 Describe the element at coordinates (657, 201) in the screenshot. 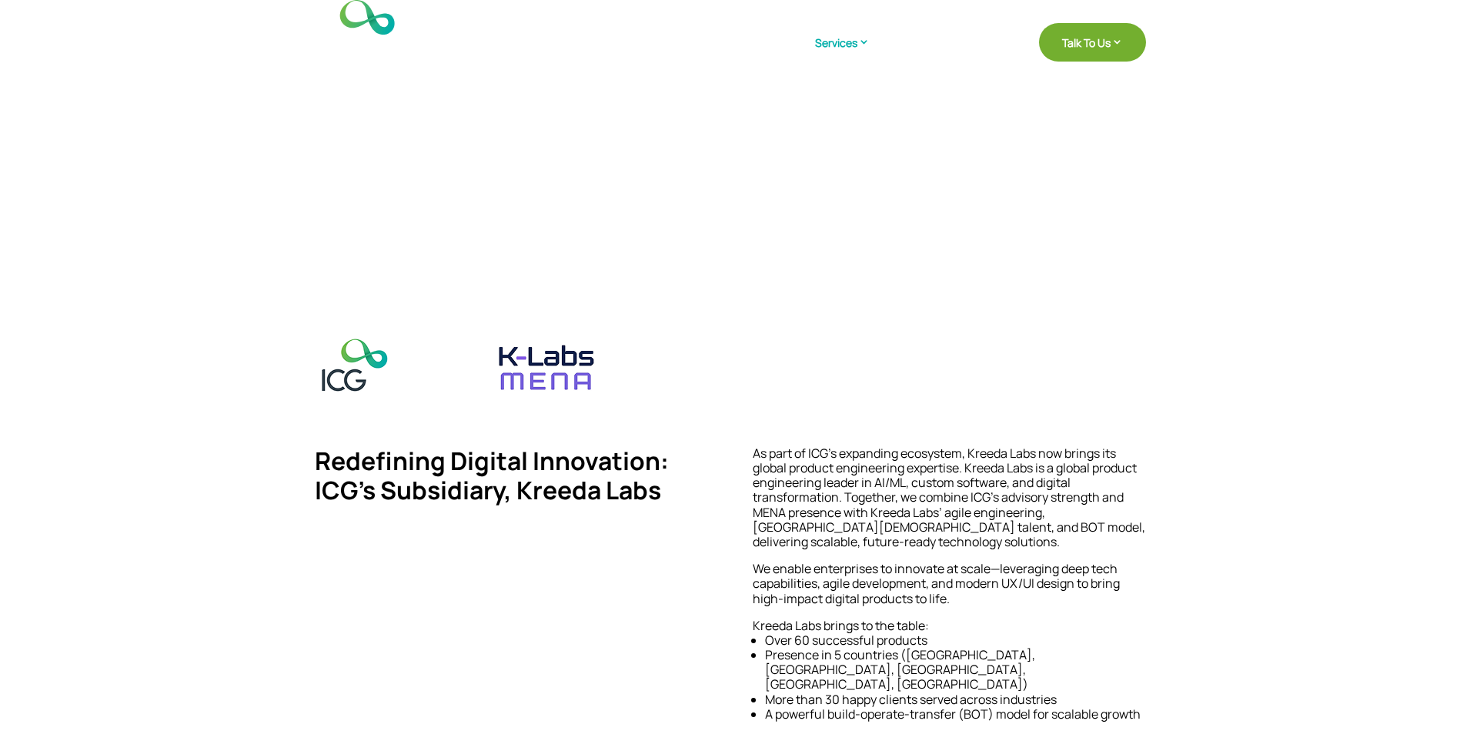

I see `span: Experience the power of our subsidiary, uniting ICG’s transformation vision with Kreeda Labs’ ful...` at that location.